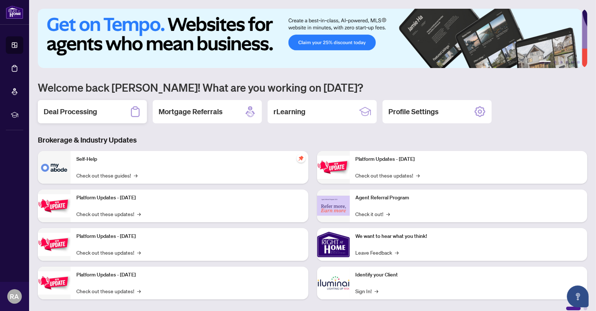 This screenshot has height=311, width=596. I want to click on span: pushpin, so click(301, 158).